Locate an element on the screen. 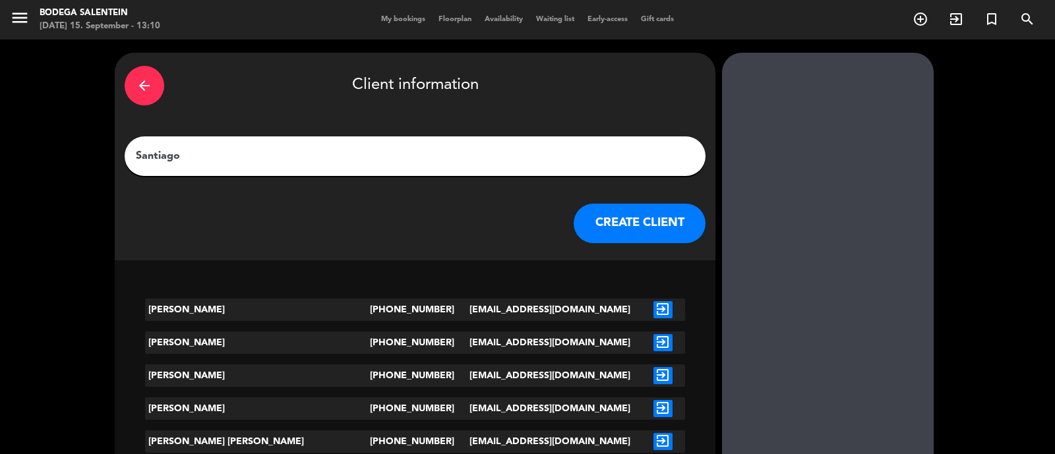  i: turned_in_not is located at coordinates (992, 19).